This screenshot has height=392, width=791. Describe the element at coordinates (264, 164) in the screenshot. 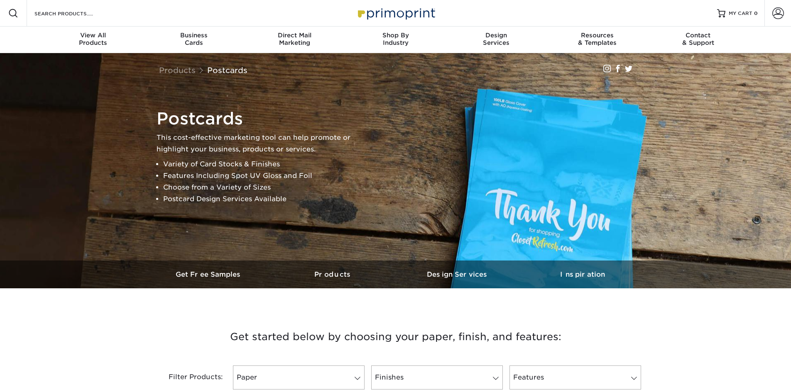

I see `li: Variety of Card Stocks & Finishes` at that location.